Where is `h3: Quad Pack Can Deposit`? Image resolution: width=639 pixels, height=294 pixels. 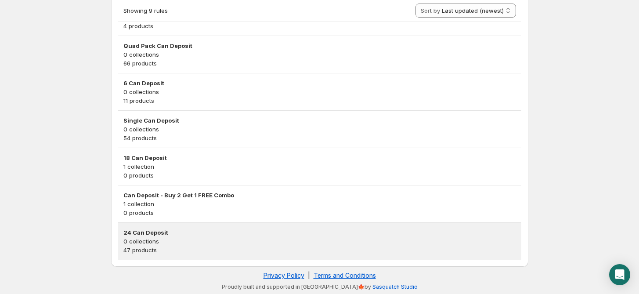 h3: Quad Pack Can Deposit is located at coordinates (320, 46).